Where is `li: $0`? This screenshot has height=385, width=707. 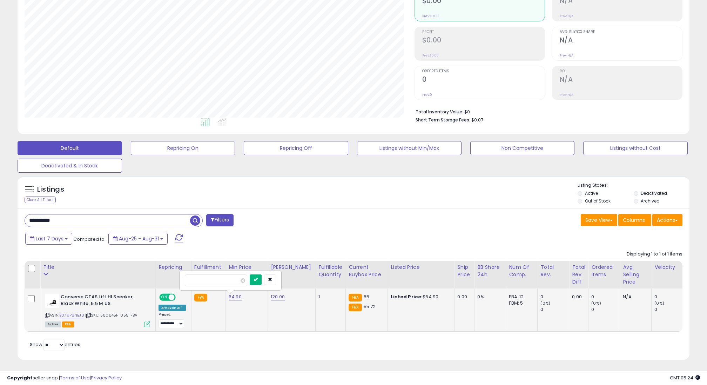
li: $0 is located at coordinates (546, 111).